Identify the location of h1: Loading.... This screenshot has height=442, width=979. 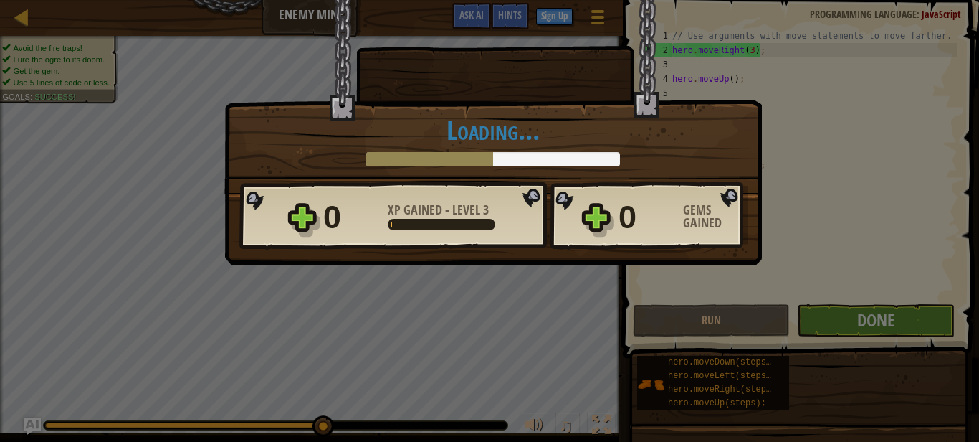
(493, 130).